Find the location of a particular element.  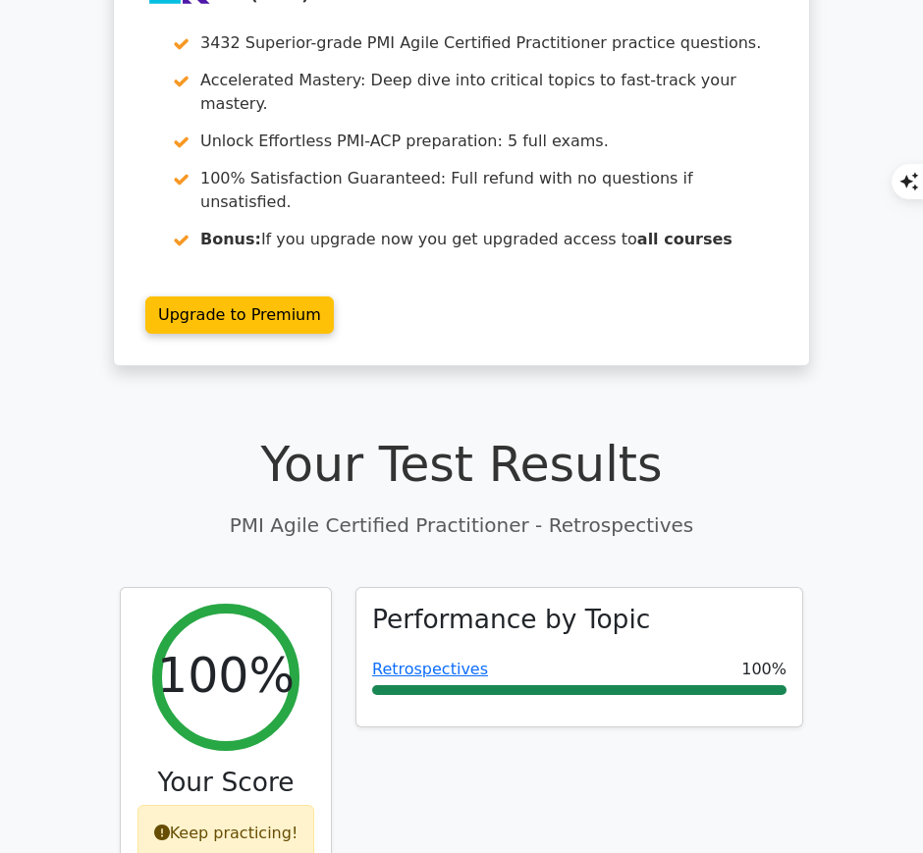

h3: Your Score is located at coordinates (226, 782).